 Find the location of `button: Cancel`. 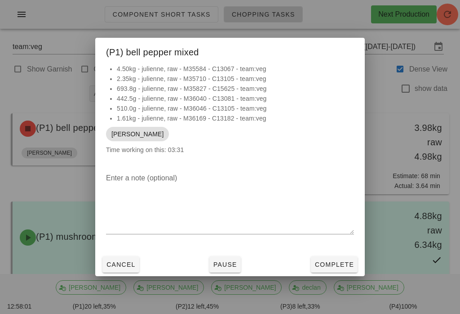

button: Cancel is located at coordinates (121, 264).